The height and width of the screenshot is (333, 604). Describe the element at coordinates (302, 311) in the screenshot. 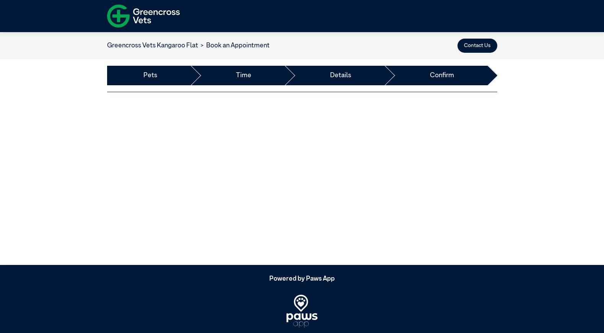

I see `img: PawsApp` at that location.